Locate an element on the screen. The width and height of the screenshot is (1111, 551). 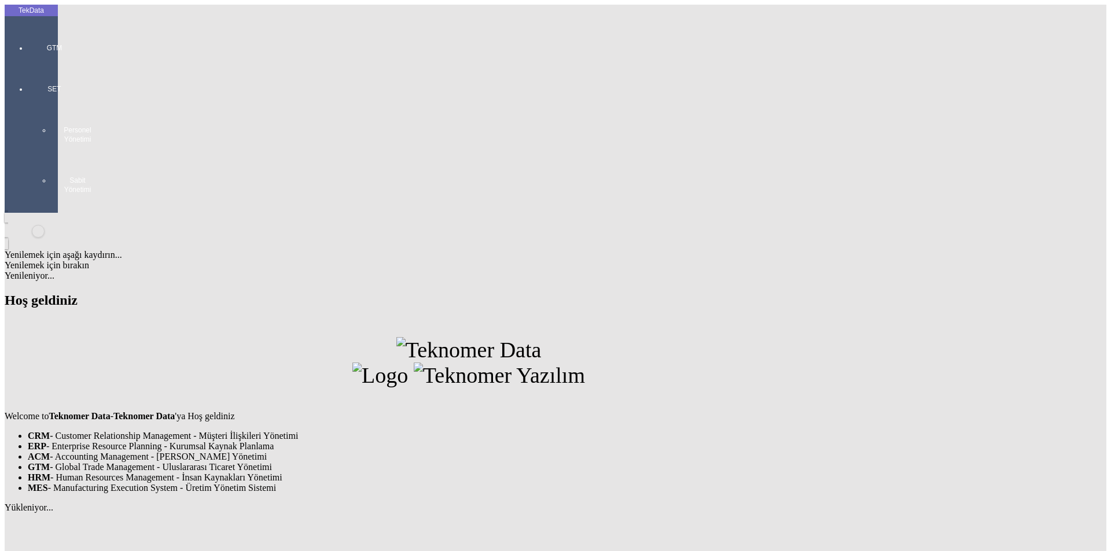
strong: GTM is located at coordinates (39, 467).